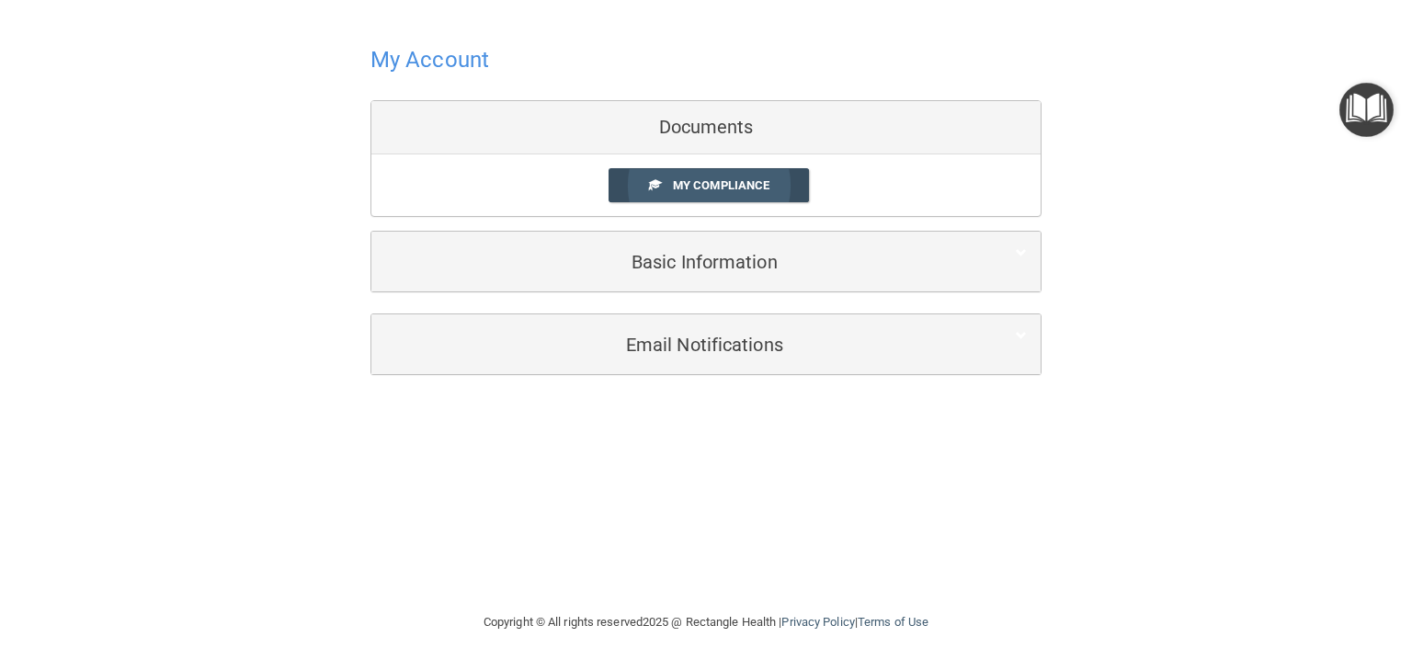 The image size is (1412, 671). I want to click on a: Basic Information, so click(706, 261).